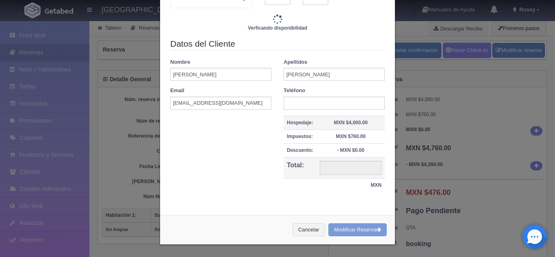 The width and height of the screenshot is (555, 257). I want to click on legend: Datos del Cliente, so click(277, 44).